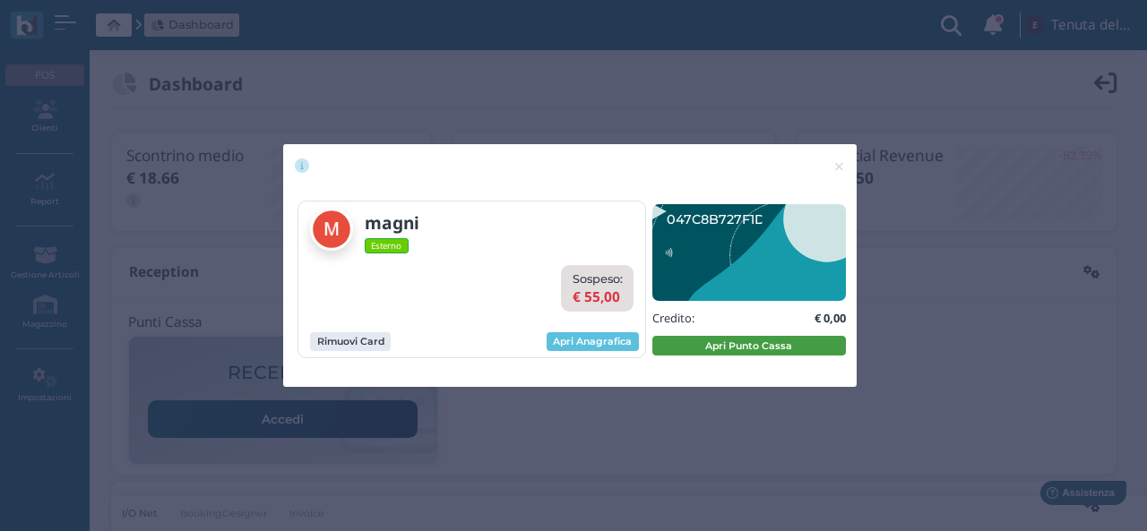 The image size is (1147, 531). What do you see at coordinates (386, 246) in the screenshot?
I see `span: Esterno` at bounding box center [386, 246].